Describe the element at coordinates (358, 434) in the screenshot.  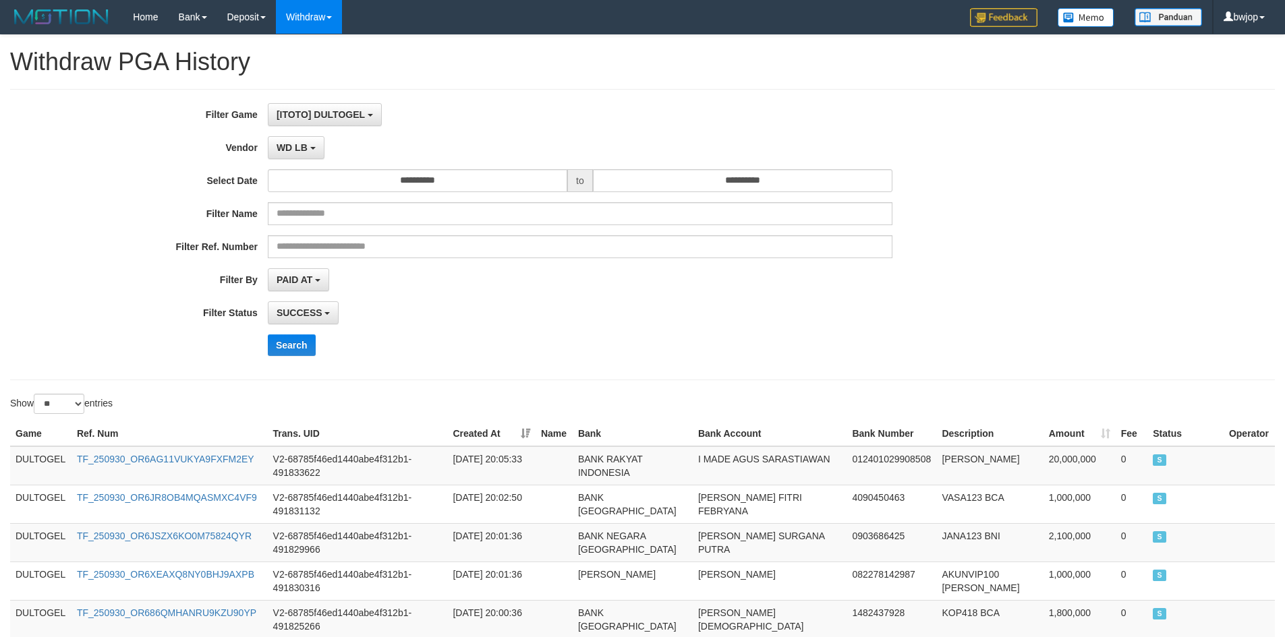
I see `th: Trans. UID` at that location.